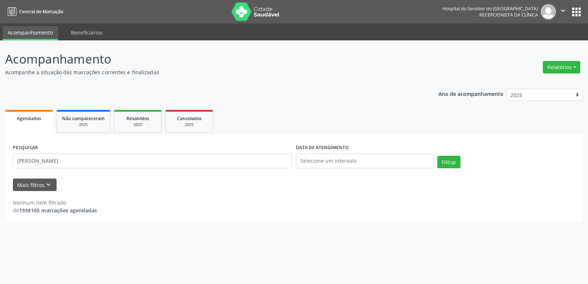  What do you see at coordinates (49, 185) in the screenshot?
I see `i: keyboard_arrow_down` at bounding box center [49, 185].